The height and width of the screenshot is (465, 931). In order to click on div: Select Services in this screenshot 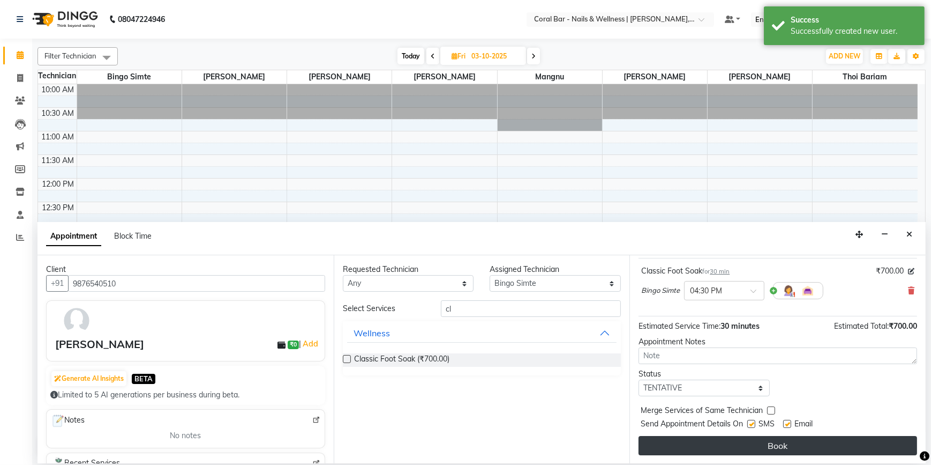, I will do `click(384, 308)`.